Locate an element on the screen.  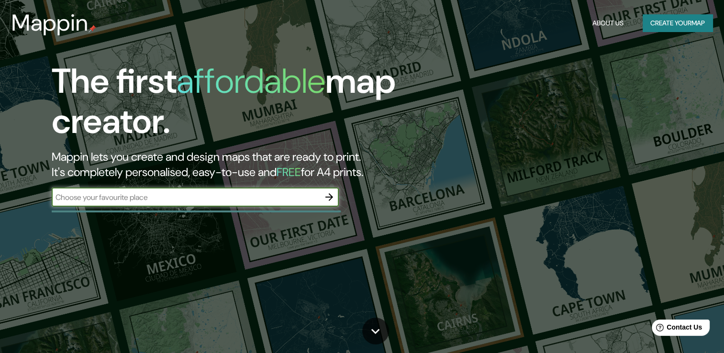
input: Choose your favourite place is located at coordinates (186, 197).